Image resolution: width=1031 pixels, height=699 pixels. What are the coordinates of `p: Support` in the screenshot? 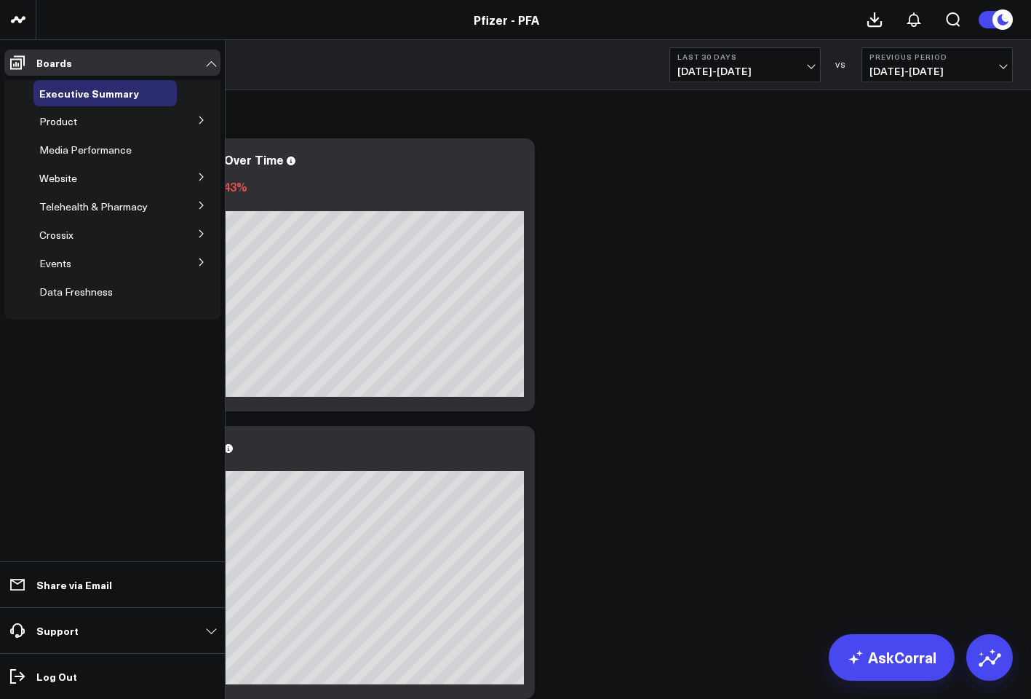 It's located at (57, 630).